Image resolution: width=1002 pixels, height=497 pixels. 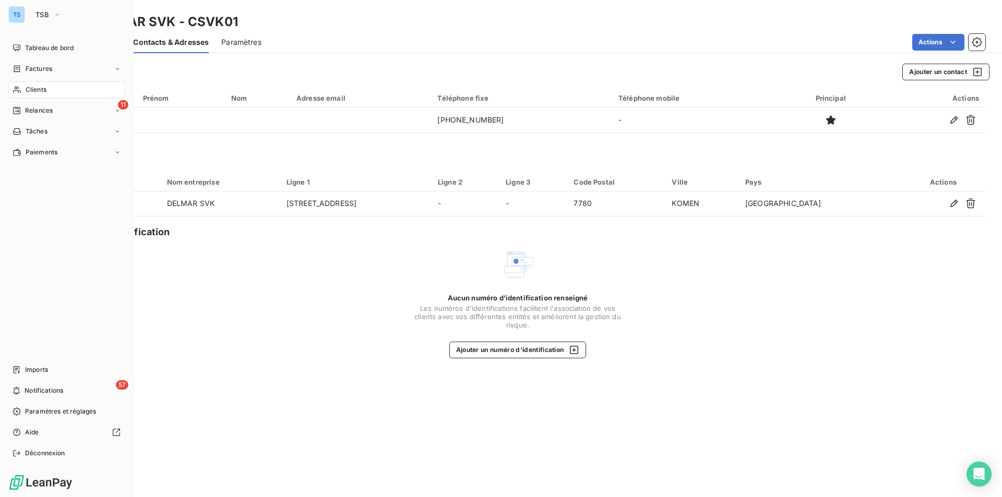 What do you see at coordinates (616, 182) in the screenshot?
I see `div: Code Postal` at bounding box center [616, 182].